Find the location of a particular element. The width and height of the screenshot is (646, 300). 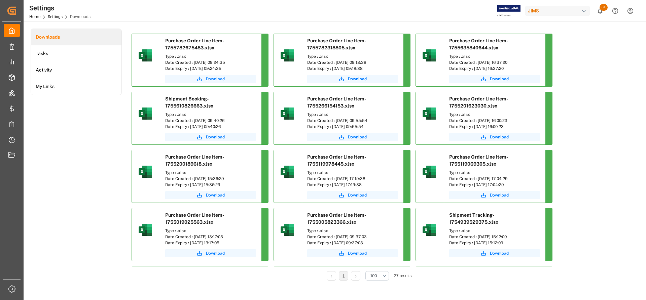

a: Tasks is located at coordinates (76, 53).